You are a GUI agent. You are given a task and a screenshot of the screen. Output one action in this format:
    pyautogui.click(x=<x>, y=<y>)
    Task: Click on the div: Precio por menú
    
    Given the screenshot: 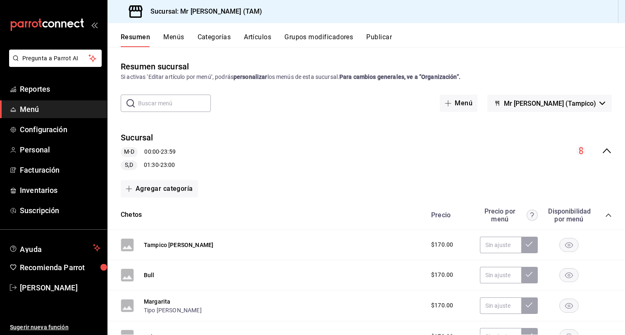 What is the action you would take?
    pyautogui.click(x=509, y=215)
    